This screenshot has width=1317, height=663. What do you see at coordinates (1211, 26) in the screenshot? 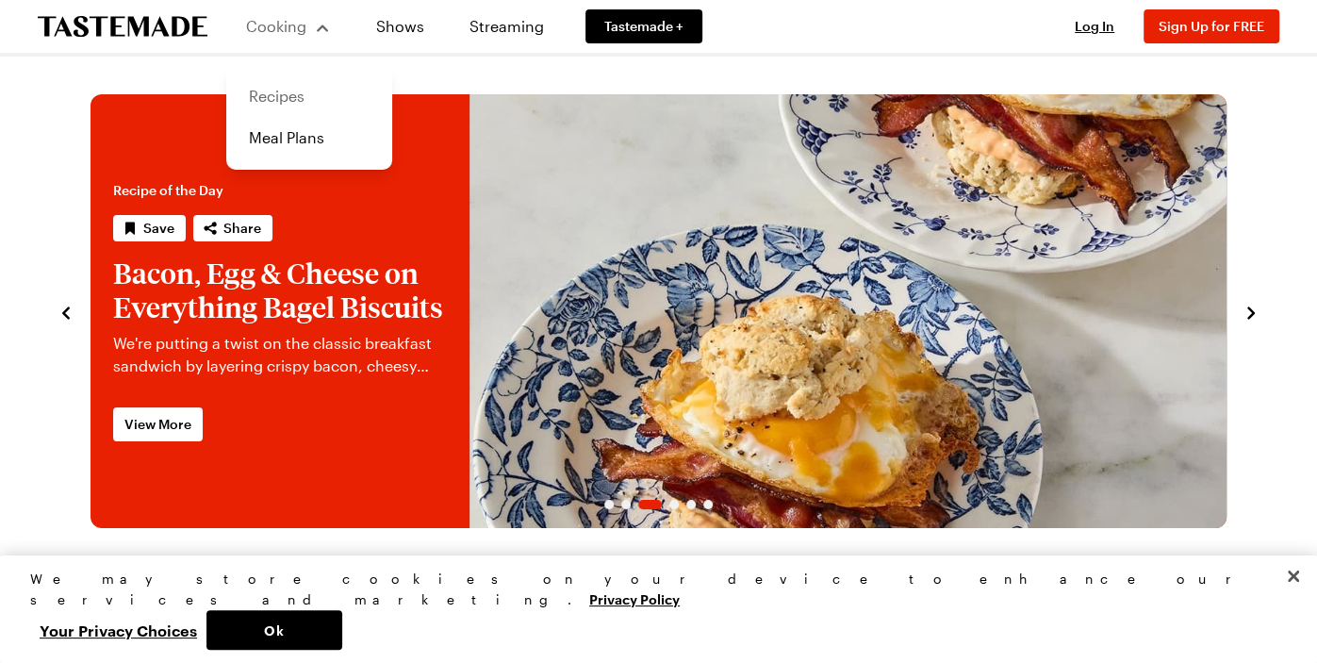
I see `button: Sign Up for FREE` at bounding box center [1211, 26].